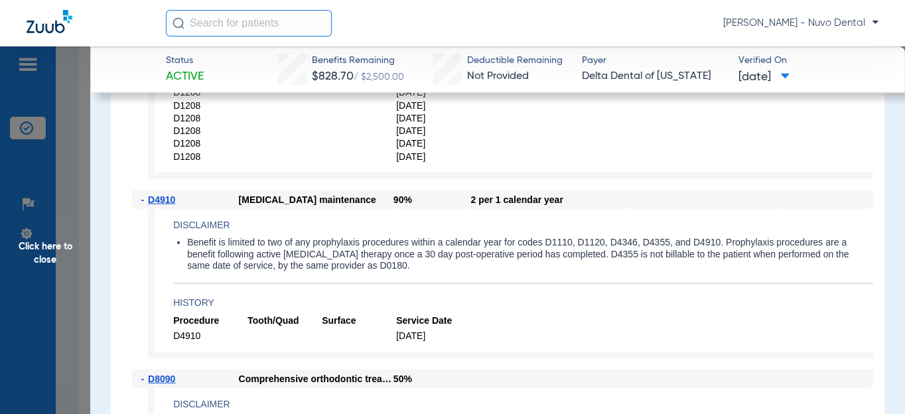 Image resolution: width=905 pixels, height=414 pixels. I want to click on div: Chat Widget, so click(872, 382).